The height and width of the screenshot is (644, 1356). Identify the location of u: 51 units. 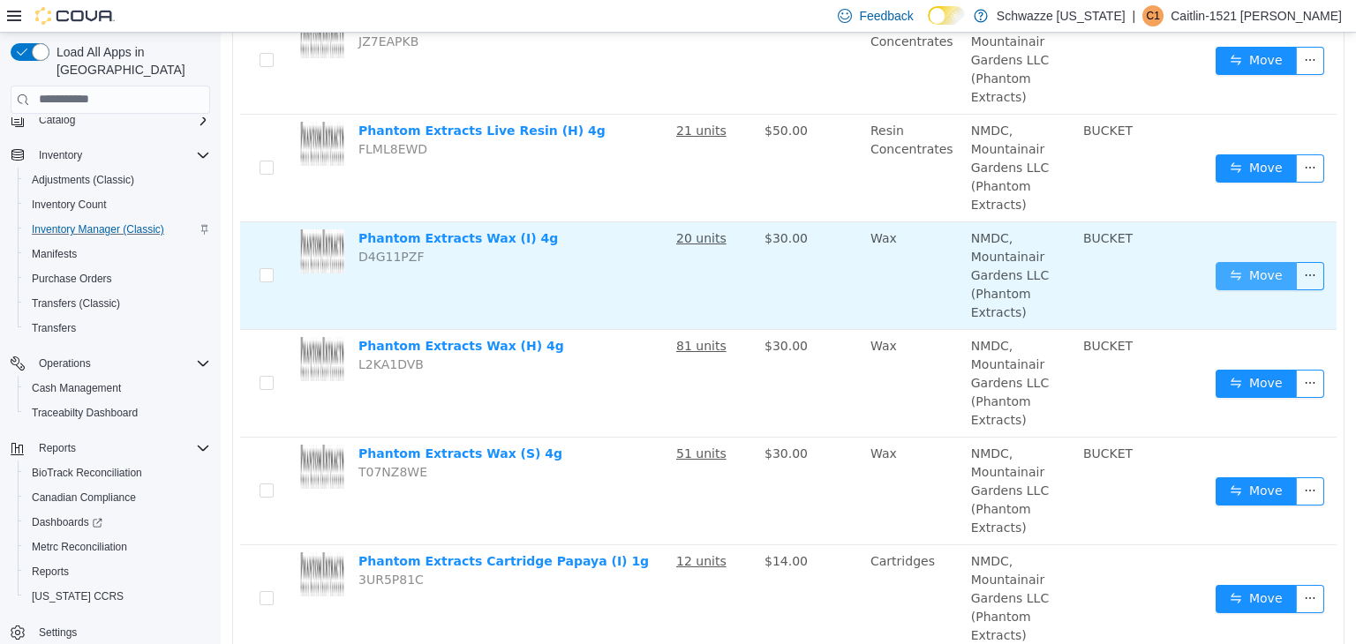
(480, 421).